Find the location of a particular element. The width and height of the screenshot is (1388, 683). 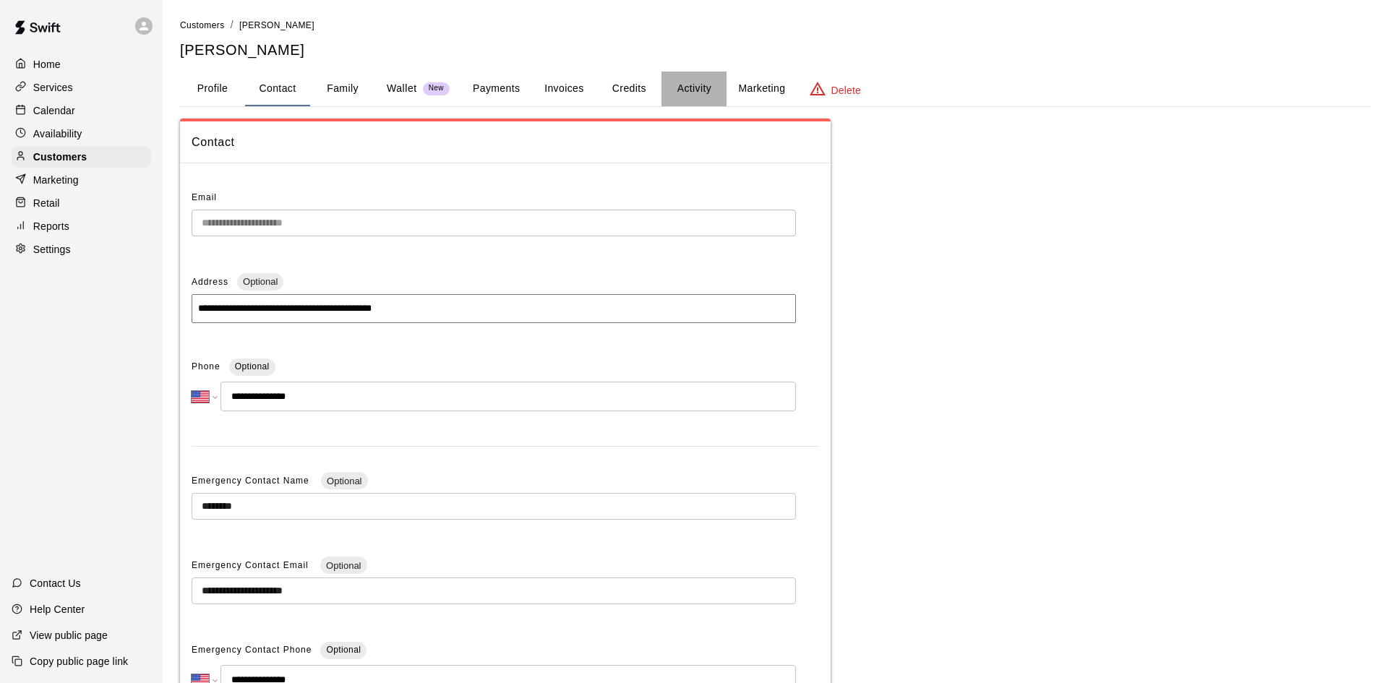

p: Settings is located at coordinates (52, 249).